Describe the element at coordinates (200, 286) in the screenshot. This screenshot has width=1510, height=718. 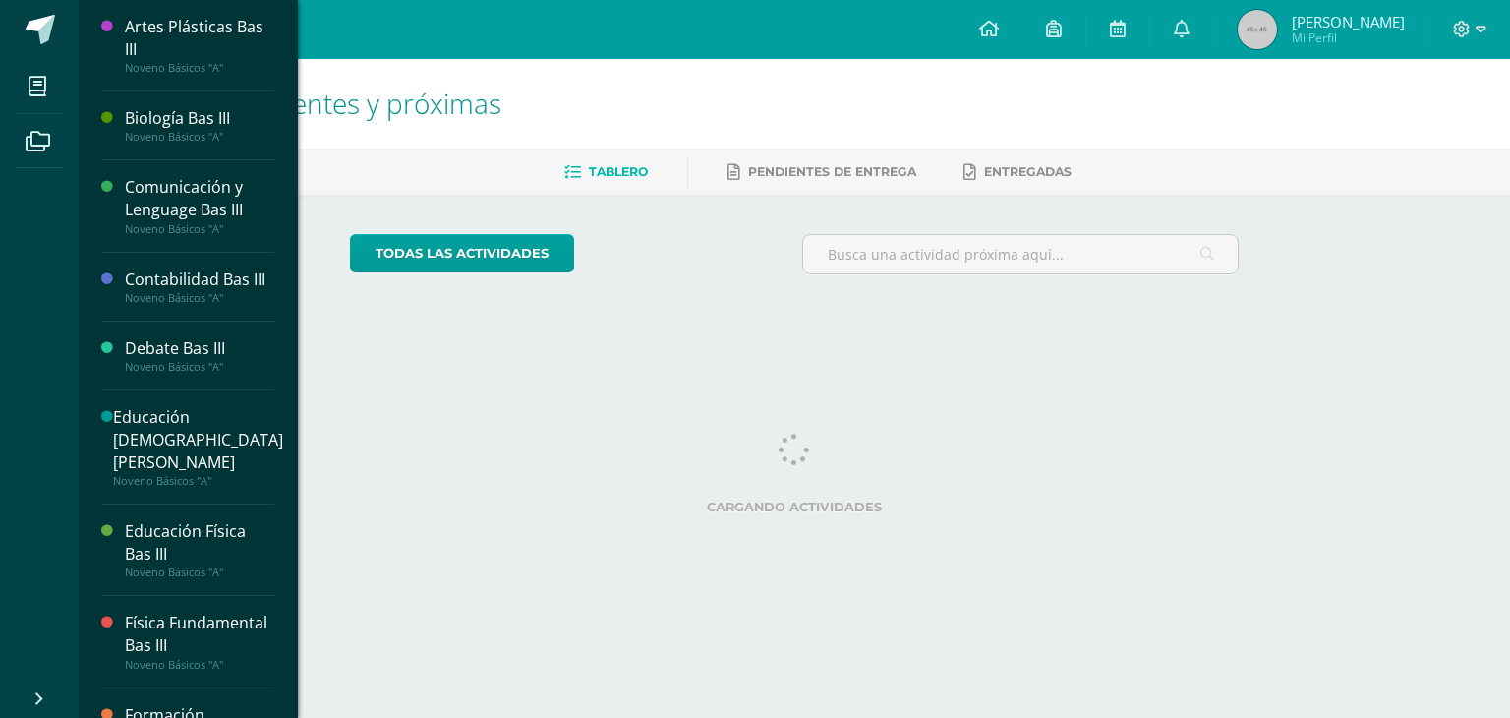
I see `a: Contabilidad Bas IIINoveno Básicos "A"` at that location.